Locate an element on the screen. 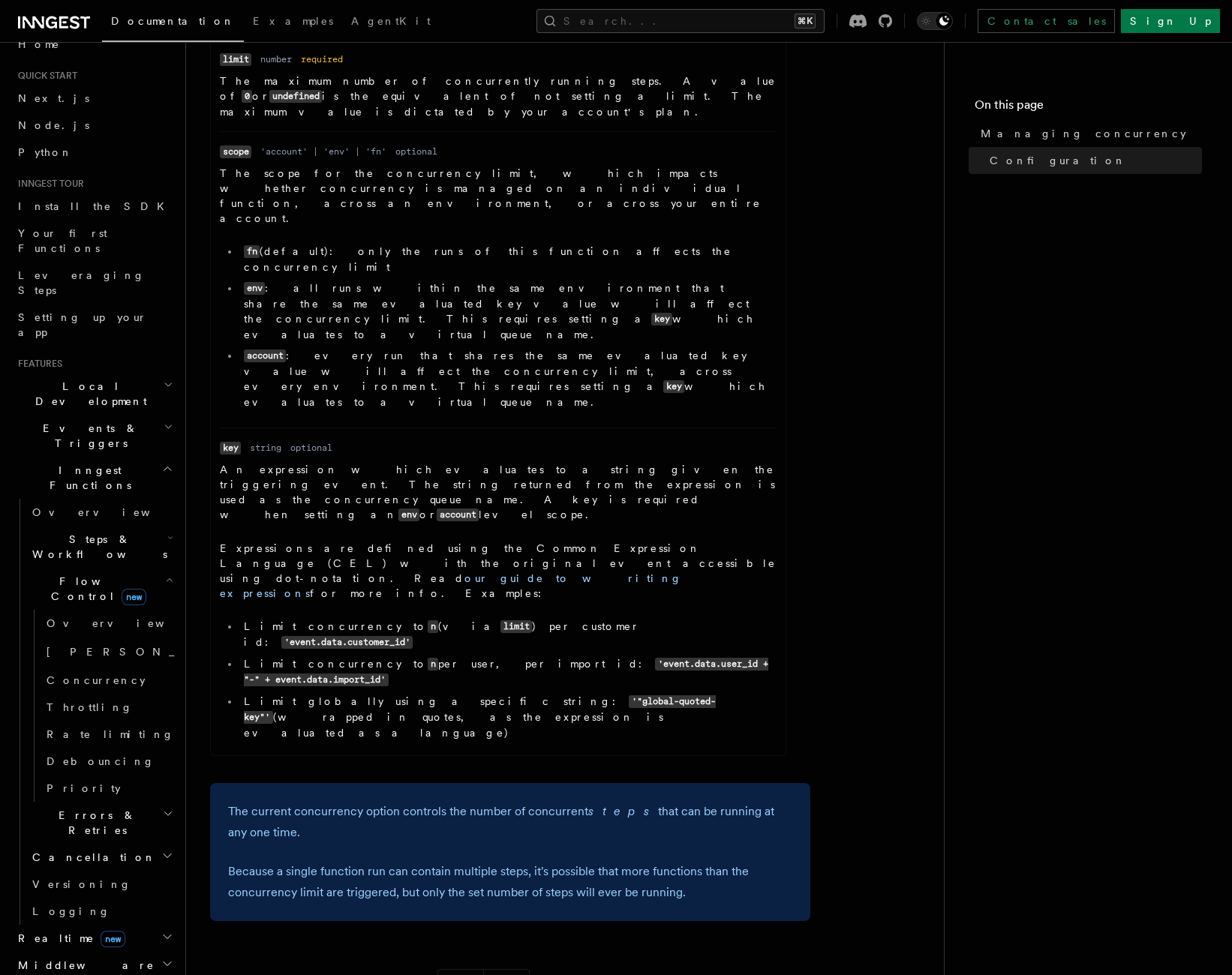 The width and height of the screenshot is (1232, 975). span: Your first Functions is located at coordinates (62, 241).